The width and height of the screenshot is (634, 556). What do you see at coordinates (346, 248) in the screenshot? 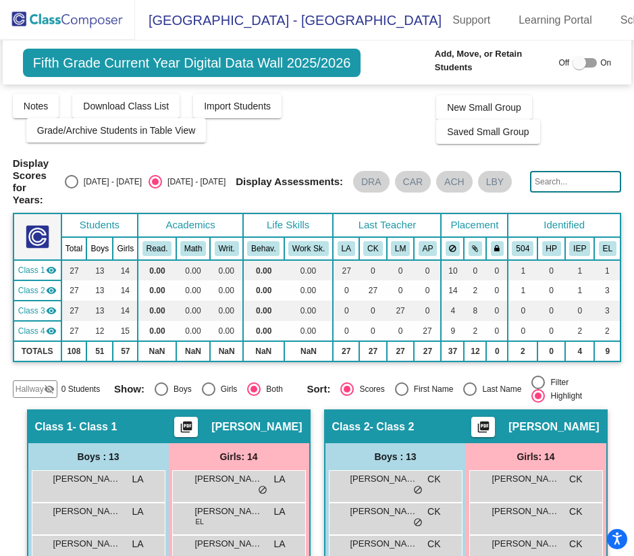
I see `button: LA` at bounding box center [346, 248].